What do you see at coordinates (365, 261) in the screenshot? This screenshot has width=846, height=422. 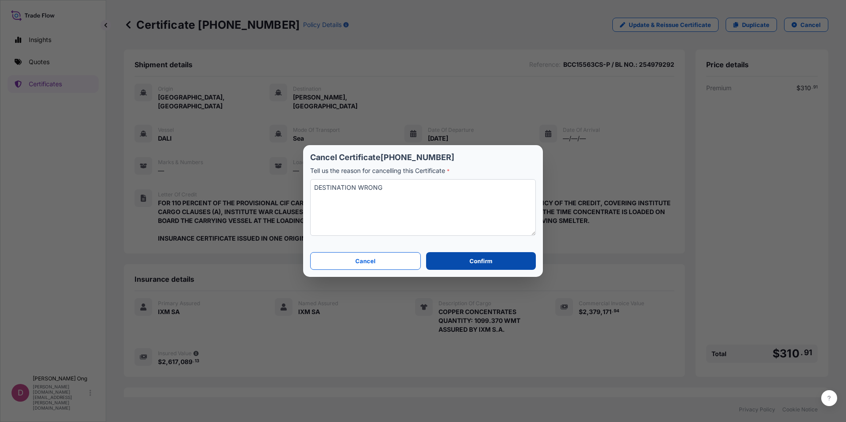 I see `button: Cancel` at bounding box center [365, 261].